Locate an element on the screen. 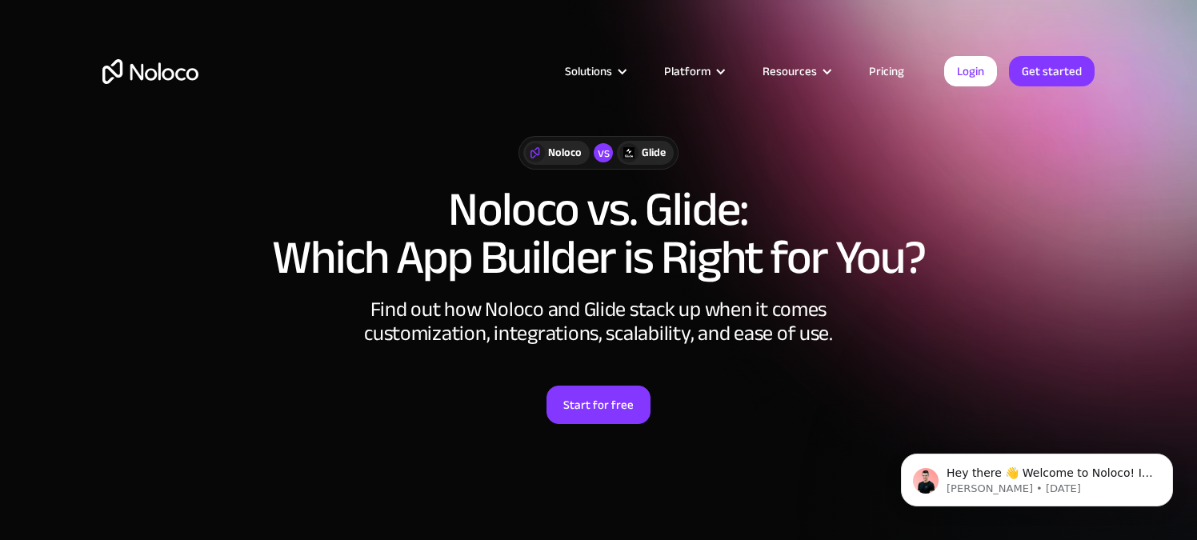  a: Get started is located at coordinates (1052, 71).